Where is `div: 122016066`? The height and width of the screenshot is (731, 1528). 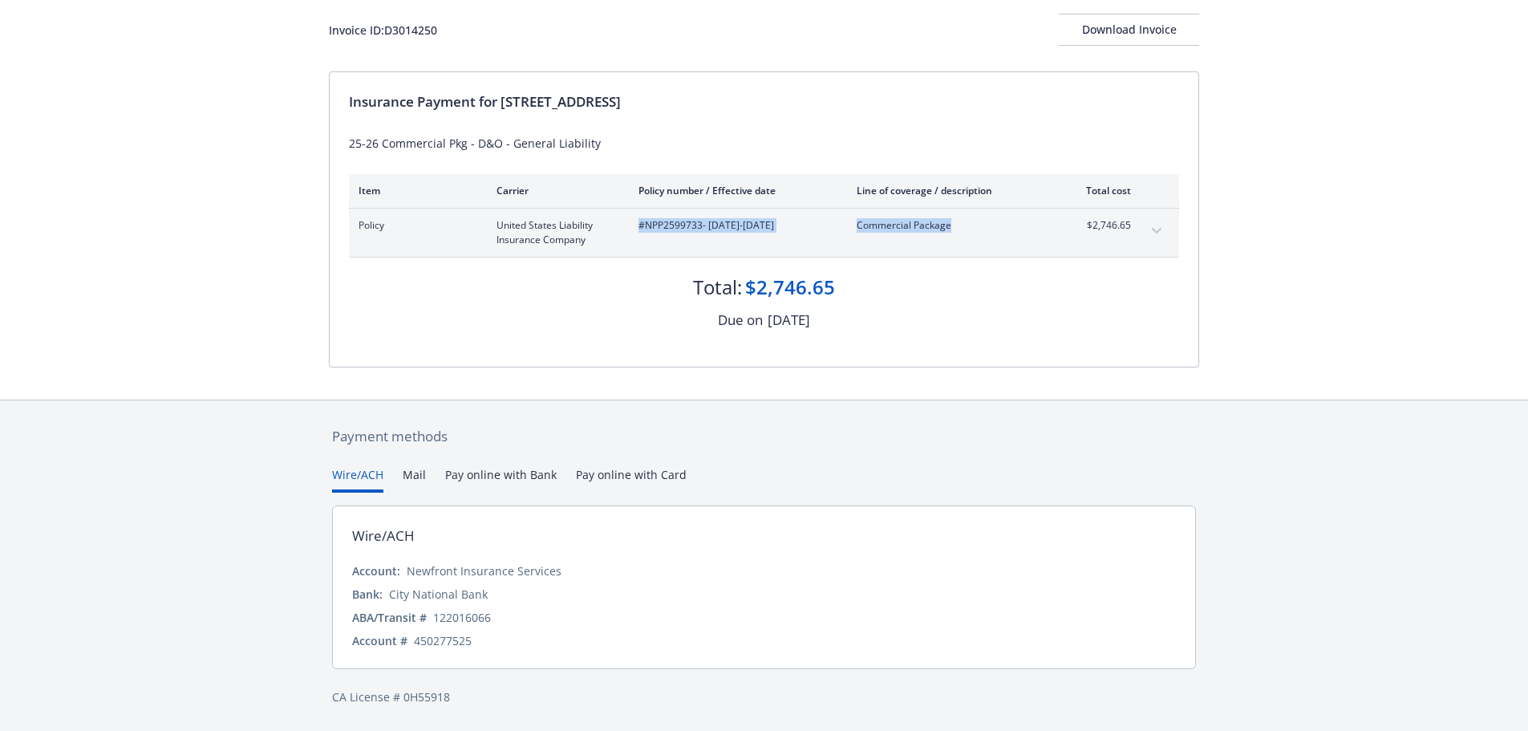
div: 122016066 is located at coordinates (462, 617).